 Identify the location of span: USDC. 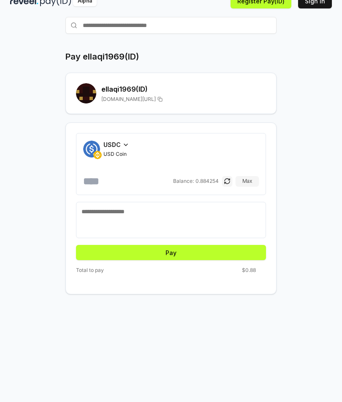
(112, 144).